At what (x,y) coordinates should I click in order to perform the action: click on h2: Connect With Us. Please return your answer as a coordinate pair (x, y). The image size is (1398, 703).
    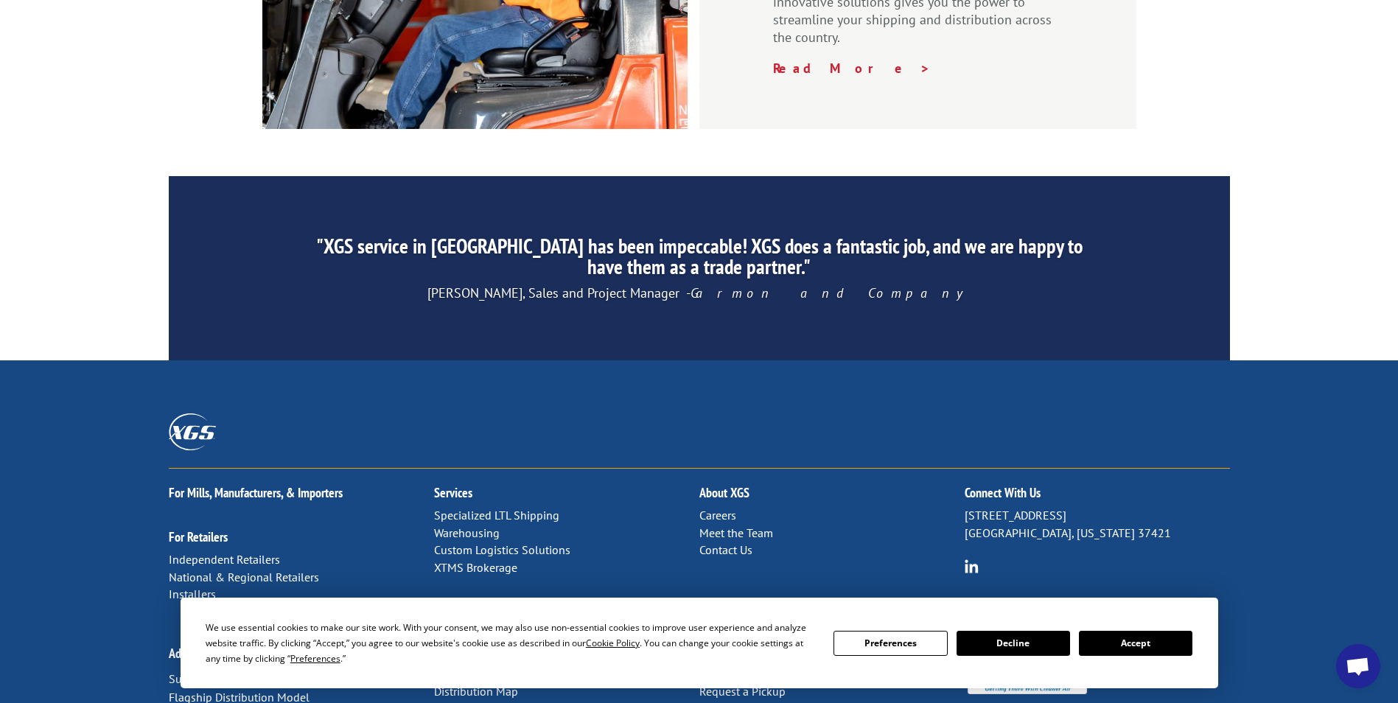
    Looking at the image, I should click on (1097, 497).